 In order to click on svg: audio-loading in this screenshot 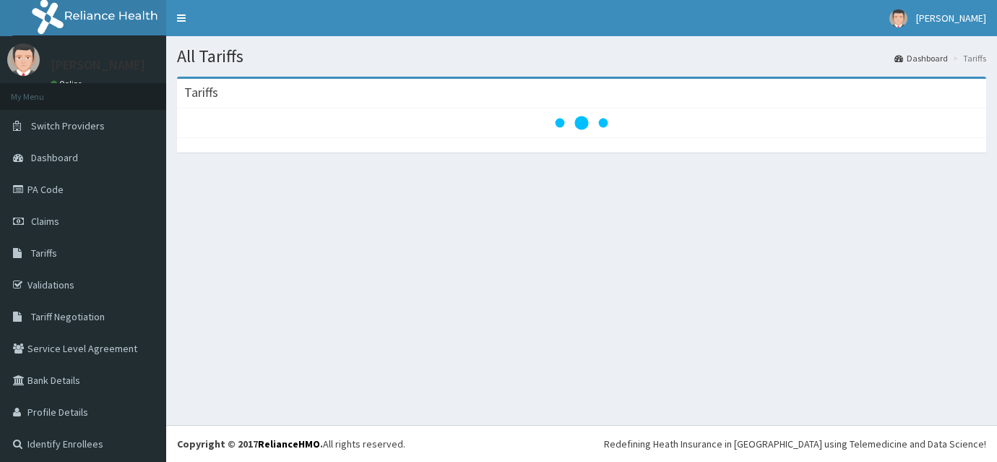, I will do `click(582, 123)`.